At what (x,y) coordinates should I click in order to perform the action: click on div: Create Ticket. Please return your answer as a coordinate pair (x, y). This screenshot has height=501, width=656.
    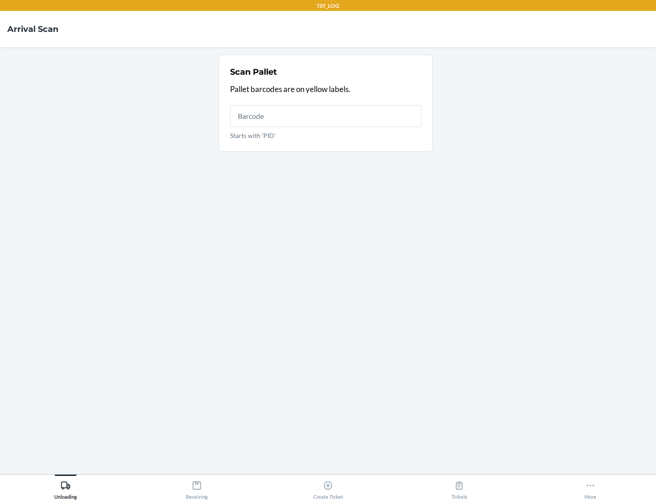
    Looking at the image, I should click on (328, 488).